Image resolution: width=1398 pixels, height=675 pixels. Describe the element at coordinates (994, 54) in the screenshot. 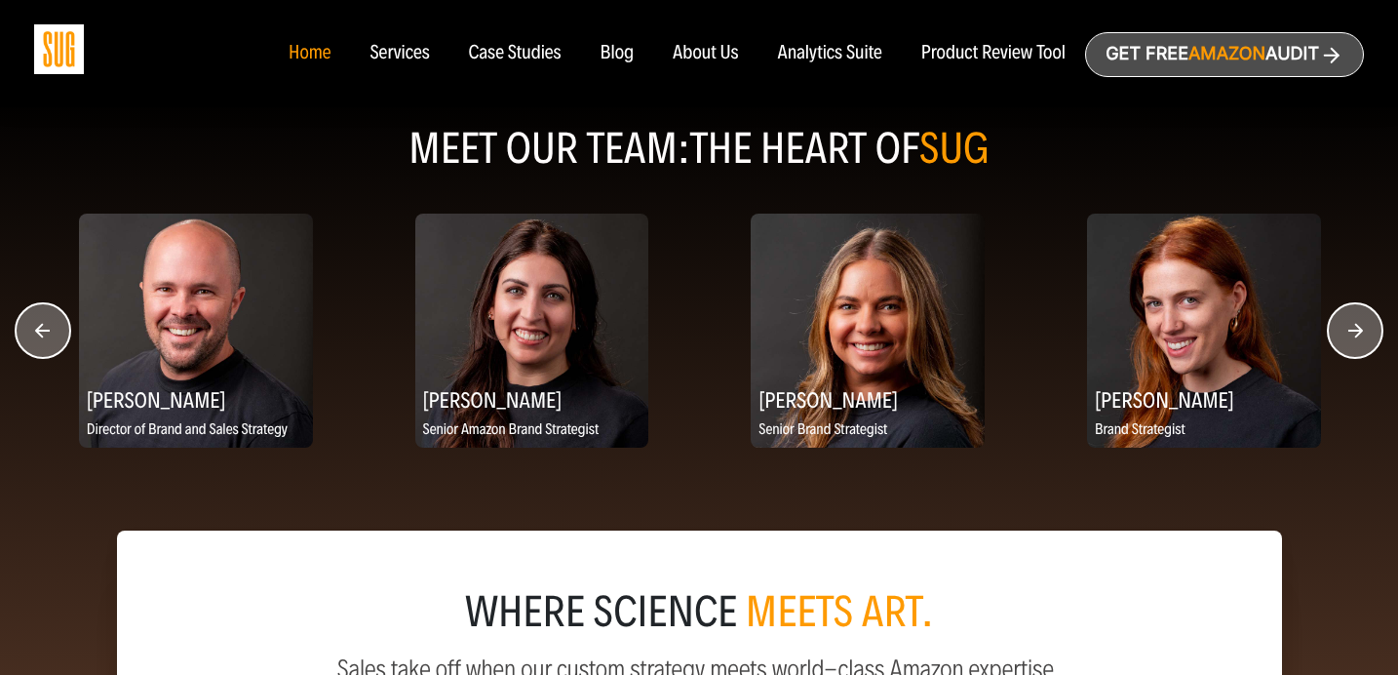

I see `a: Product Review Tool` at that location.